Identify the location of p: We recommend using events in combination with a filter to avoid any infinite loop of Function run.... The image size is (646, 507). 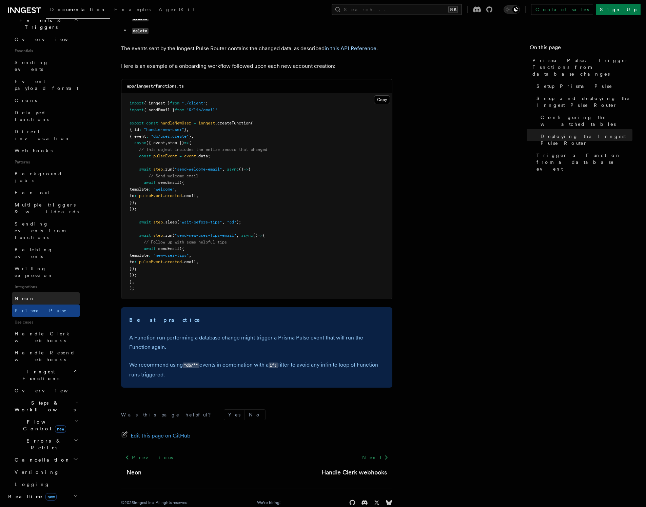
(257, 370).